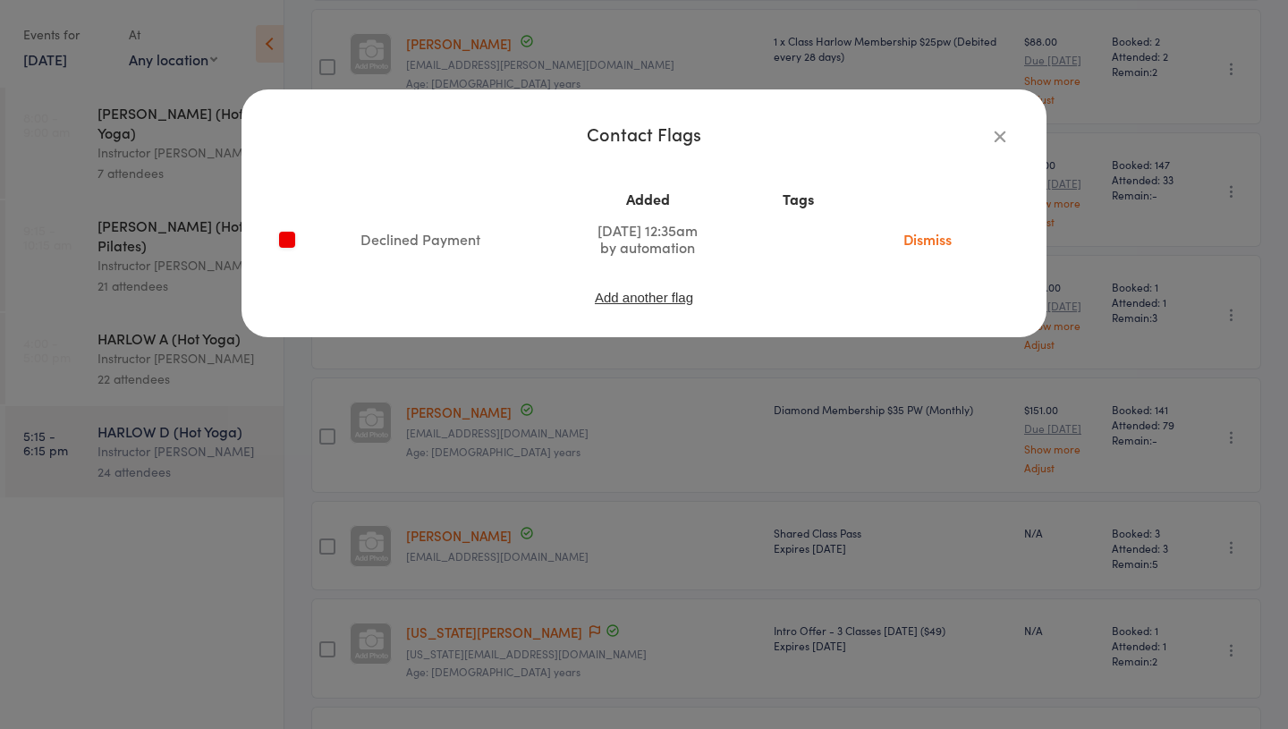 The image size is (1288, 729). What do you see at coordinates (648, 199) in the screenshot?
I see `th: Added` at bounding box center [648, 199].